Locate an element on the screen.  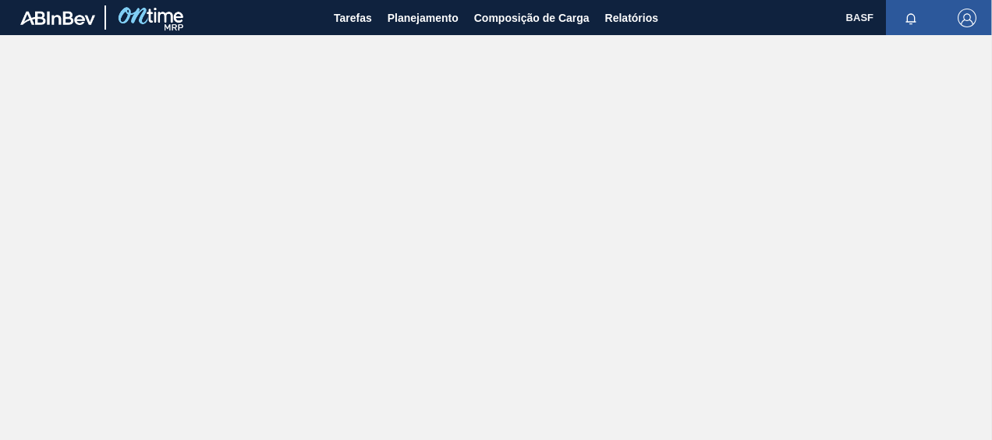
img: TNhmsLtSVTkK8tSr43FrP2fwEKptu5GPRR3wAAAABJRU5ErkJggg== is located at coordinates (58, 18).